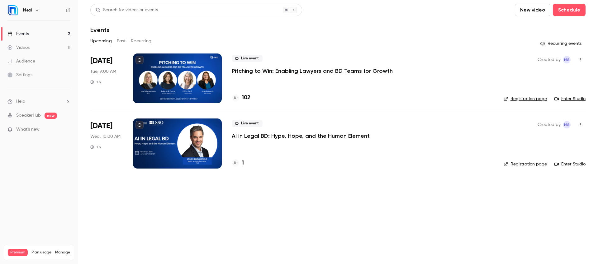  Describe the element at coordinates (21, 102) in the screenshot. I see `span: Help` at that location.